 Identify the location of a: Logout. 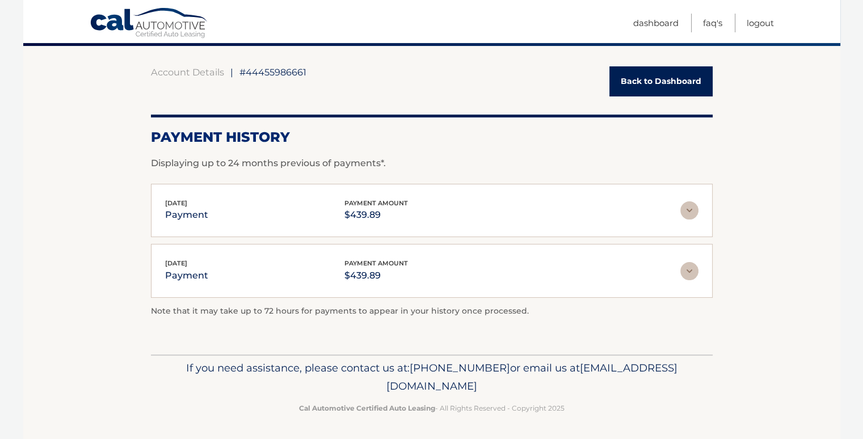
(760, 23).